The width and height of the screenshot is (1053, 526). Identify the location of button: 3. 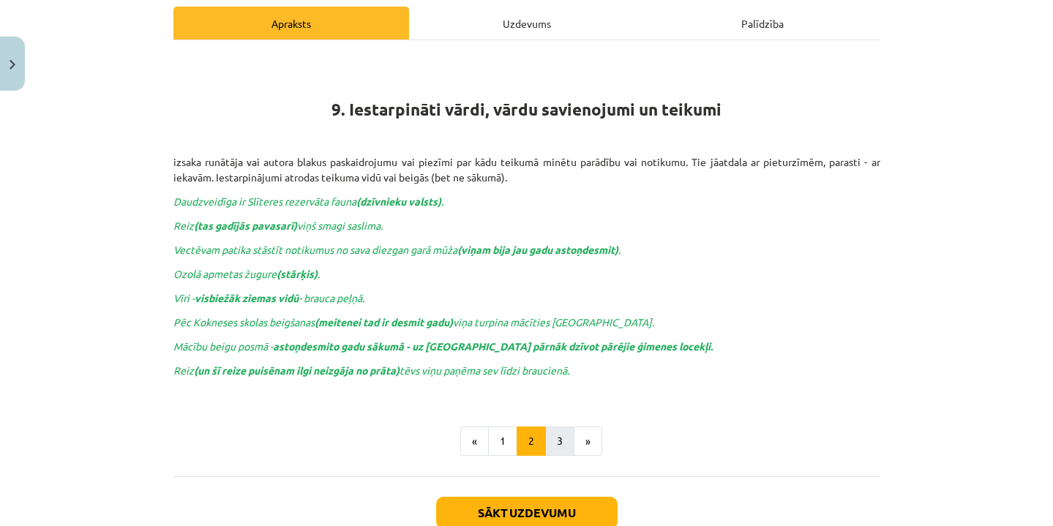
(560, 441).